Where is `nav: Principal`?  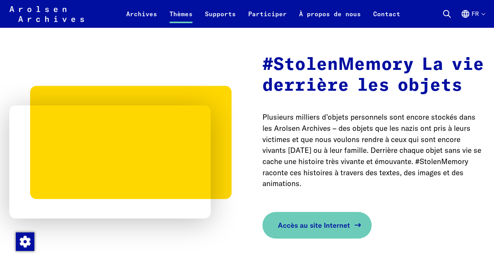
nav: Principal is located at coordinates (263, 14).